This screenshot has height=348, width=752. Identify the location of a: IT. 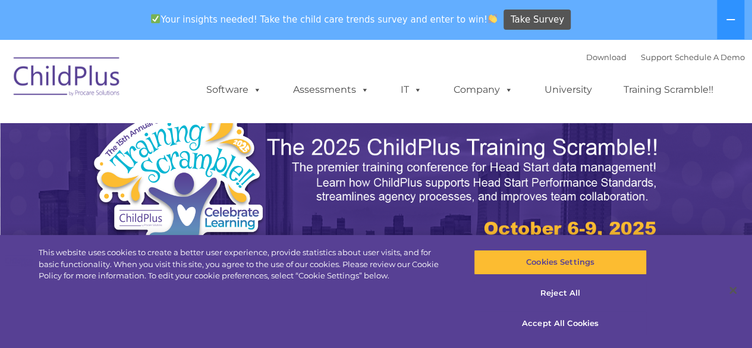
(411, 90).